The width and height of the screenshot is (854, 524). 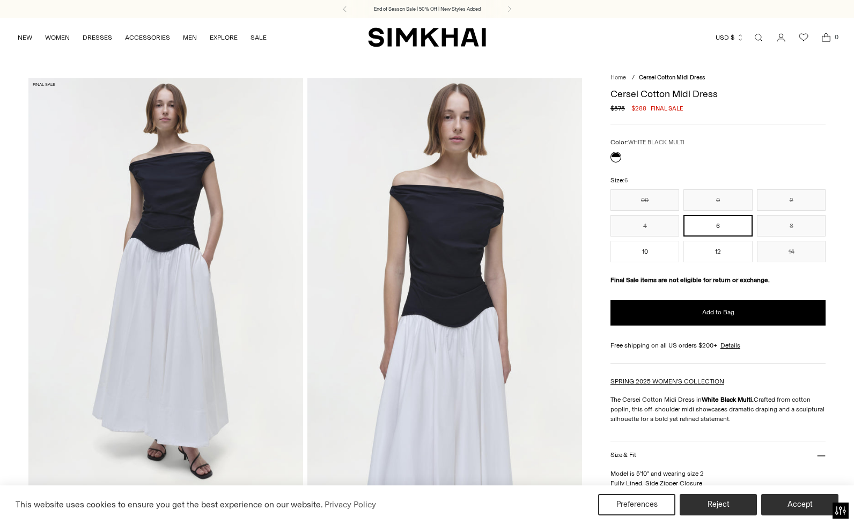 What do you see at coordinates (626, 180) in the screenshot?
I see `span: 6` at bounding box center [626, 180].